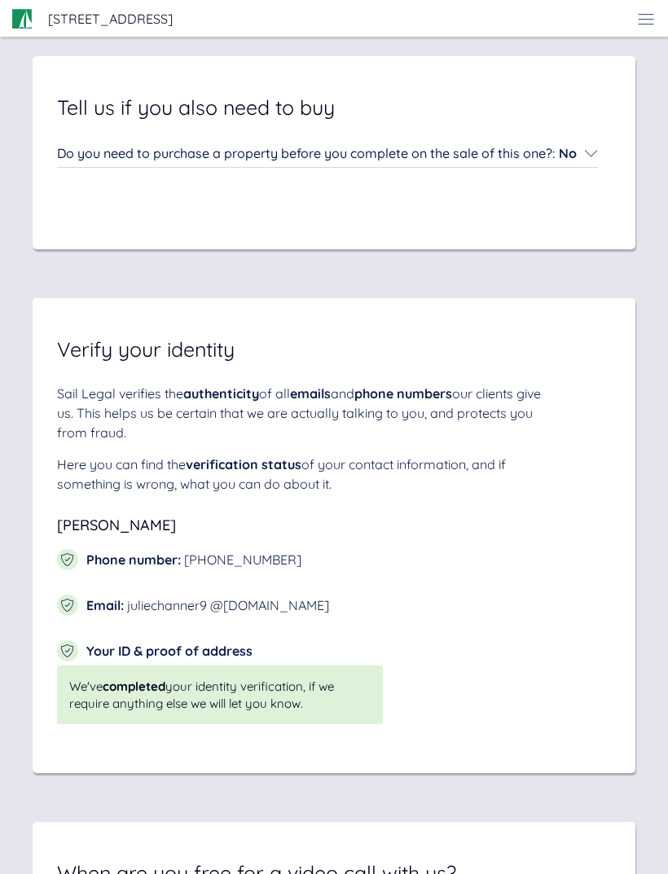 The image size is (668, 874). What do you see at coordinates (403, 393) in the screenshot?
I see `span: phone numbers` at bounding box center [403, 393].